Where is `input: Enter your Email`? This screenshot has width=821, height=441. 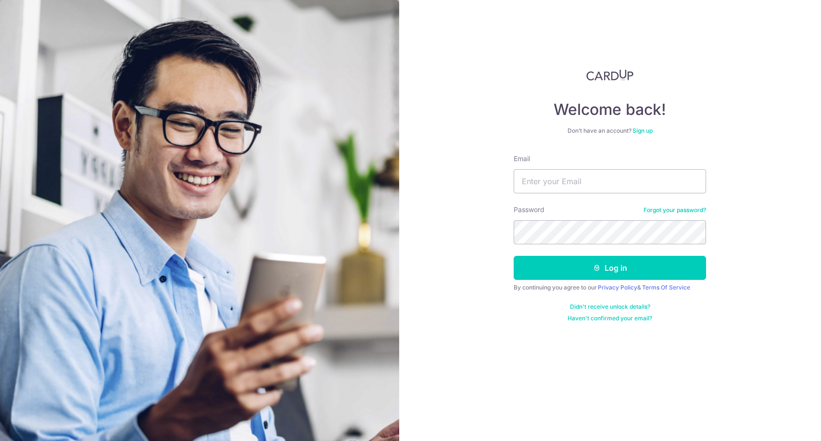
input: Enter your Email is located at coordinates (610, 181).